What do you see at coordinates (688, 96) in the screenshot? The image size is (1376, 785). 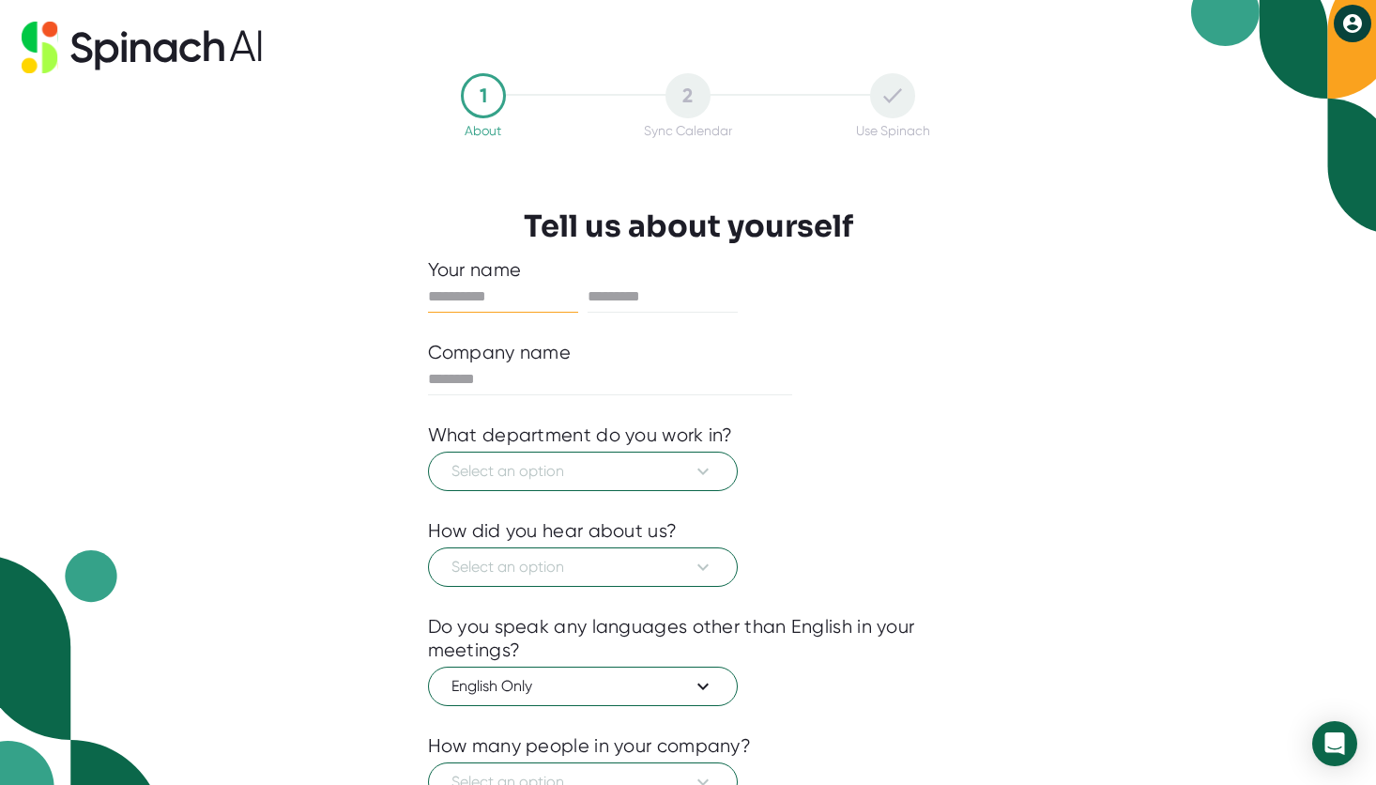 I see `div: 2` at bounding box center [688, 96].